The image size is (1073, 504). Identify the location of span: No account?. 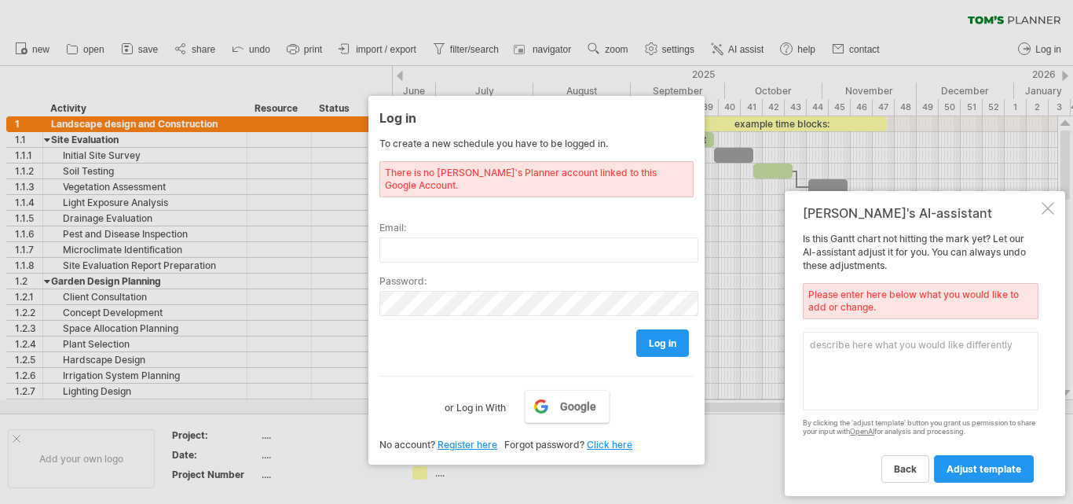
(407, 444).